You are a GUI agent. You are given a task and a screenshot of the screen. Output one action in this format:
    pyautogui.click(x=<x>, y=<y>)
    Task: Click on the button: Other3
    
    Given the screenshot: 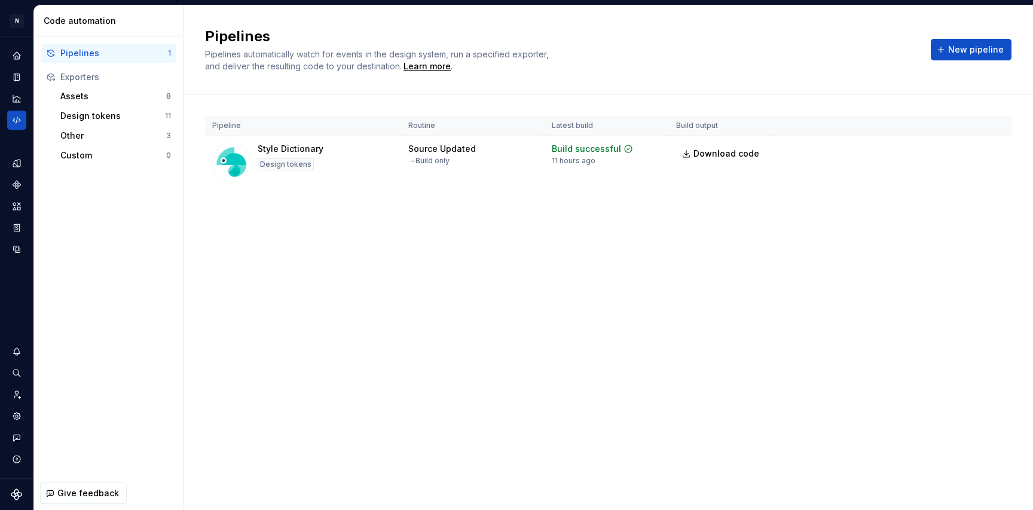 What is the action you would take?
    pyautogui.click(x=115, y=136)
    